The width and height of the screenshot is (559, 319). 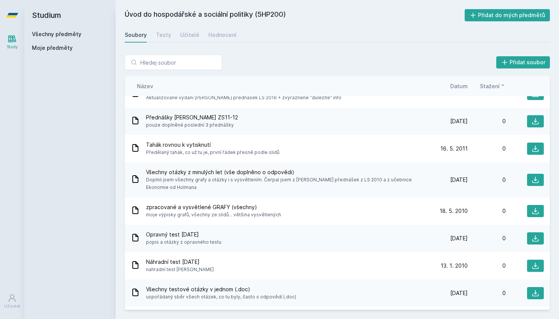 What do you see at coordinates (136, 35) in the screenshot?
I see `div: Soubory` at bounding box center [136, 35].